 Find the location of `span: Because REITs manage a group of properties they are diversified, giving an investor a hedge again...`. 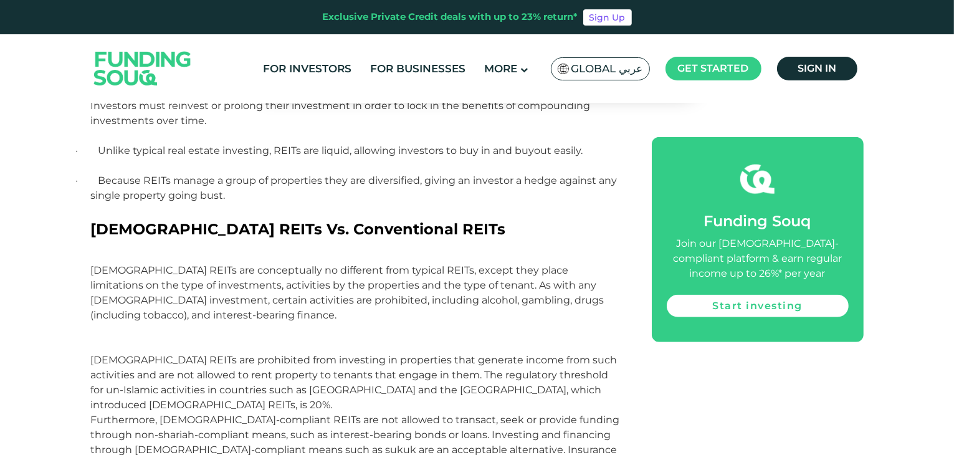

span: Because REITs manage a group of properties they are diversified, giving an investor a hedge again... is located at coordinates (354, 188).